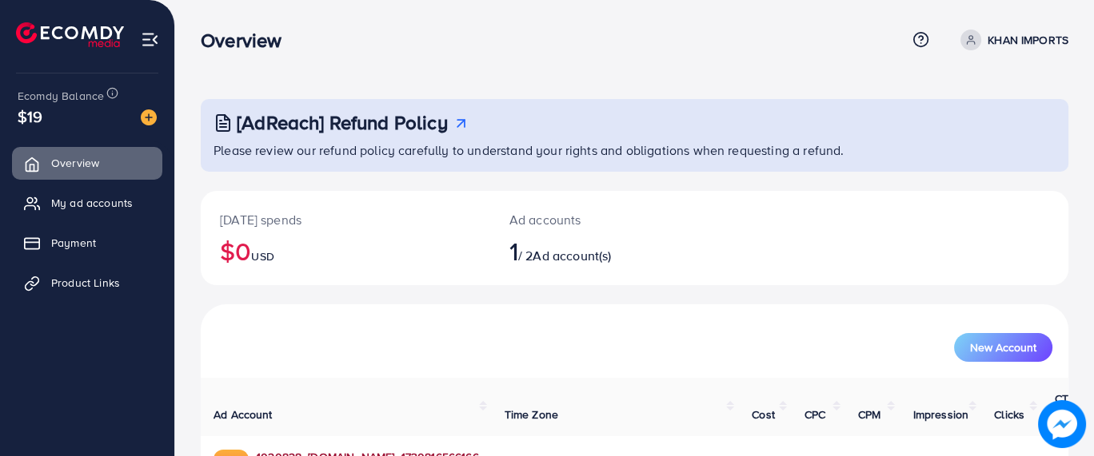 The height and width of the screenshot is (456, 1094). Describe the element at coordinates (940, 415) in the screenshot. I see `span: Impression` at that location.